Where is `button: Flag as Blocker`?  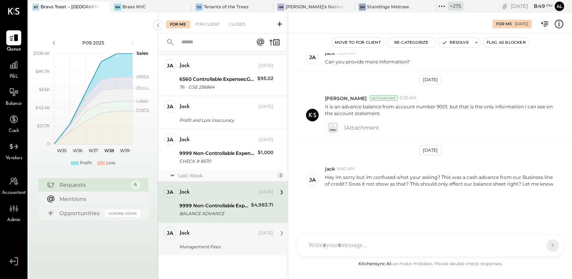
button: Flag as Blocker is located at coordinates (506, 42).